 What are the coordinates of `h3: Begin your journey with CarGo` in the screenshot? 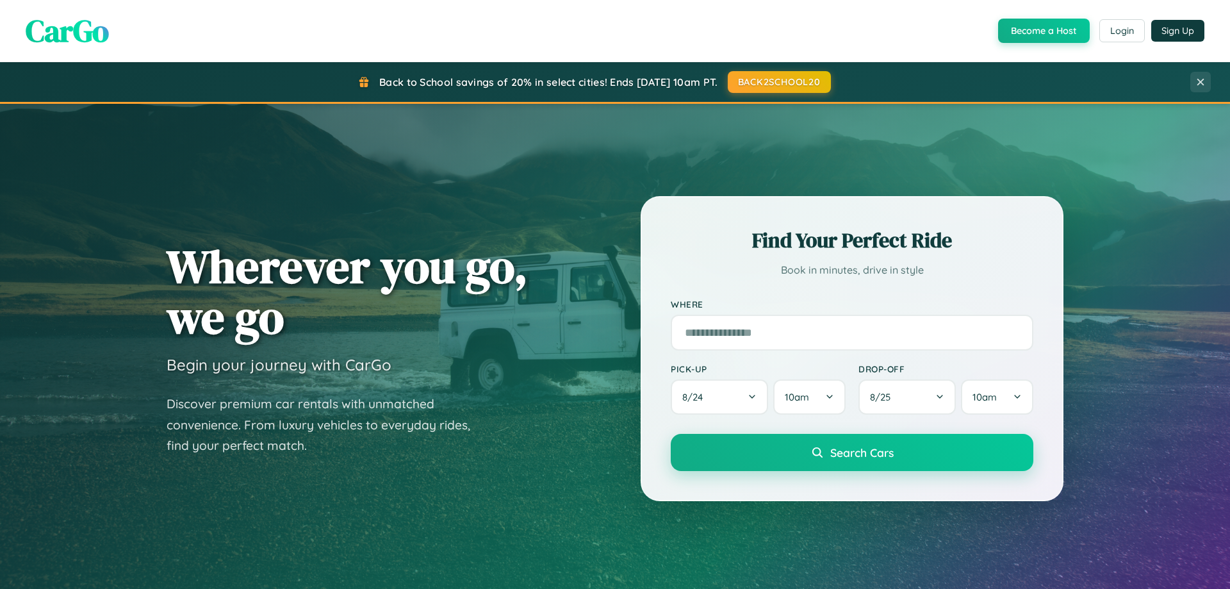 It's located at (279, 365).